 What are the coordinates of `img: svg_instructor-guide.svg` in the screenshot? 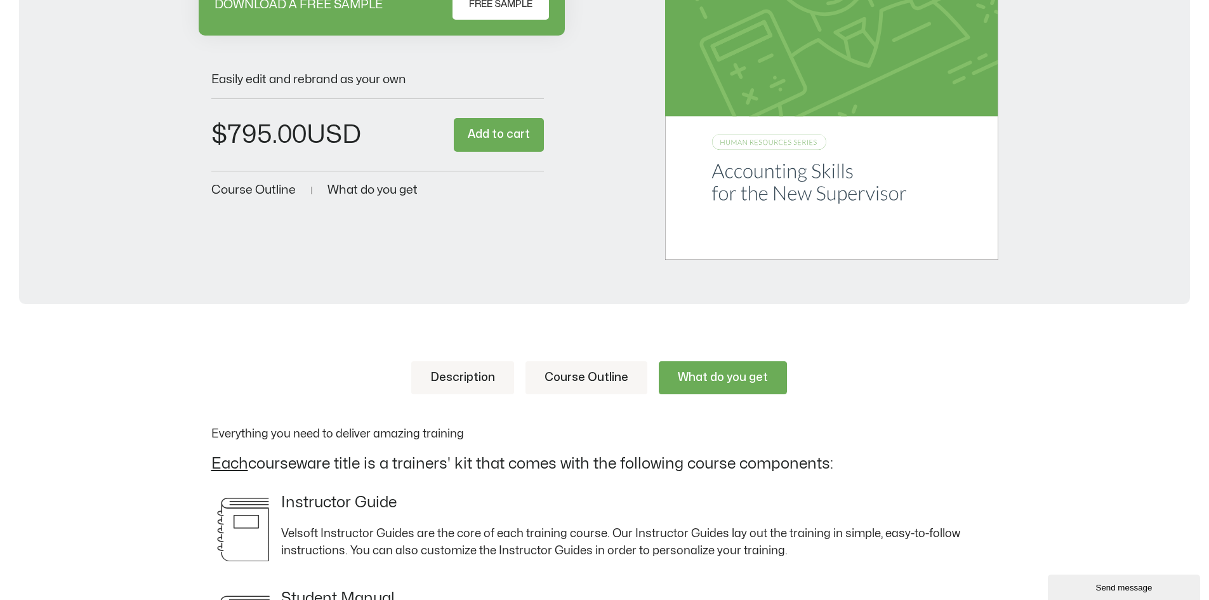 It's located at (243, 529).